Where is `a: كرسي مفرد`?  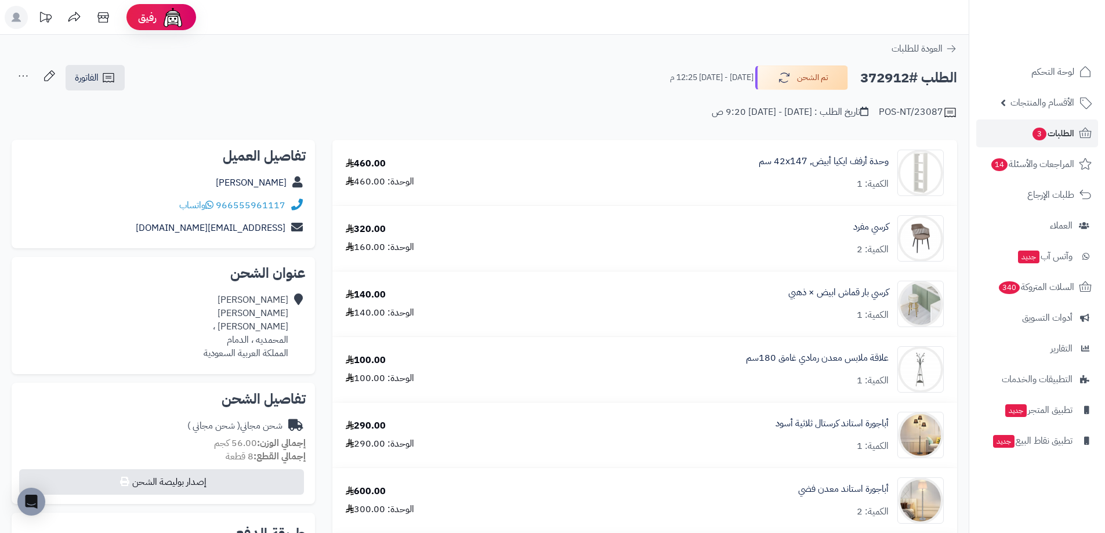
a: كرسي مفرد is located at coordinates (870, 227).